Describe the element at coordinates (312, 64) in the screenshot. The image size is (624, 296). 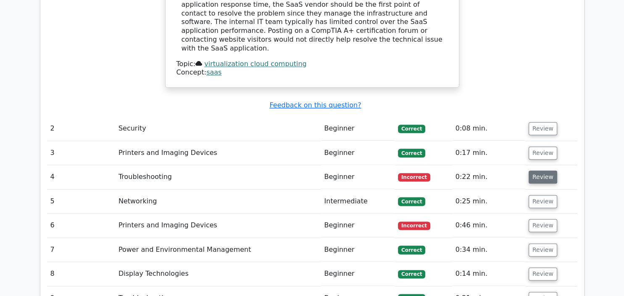
I see `div: Topic:` at that location.